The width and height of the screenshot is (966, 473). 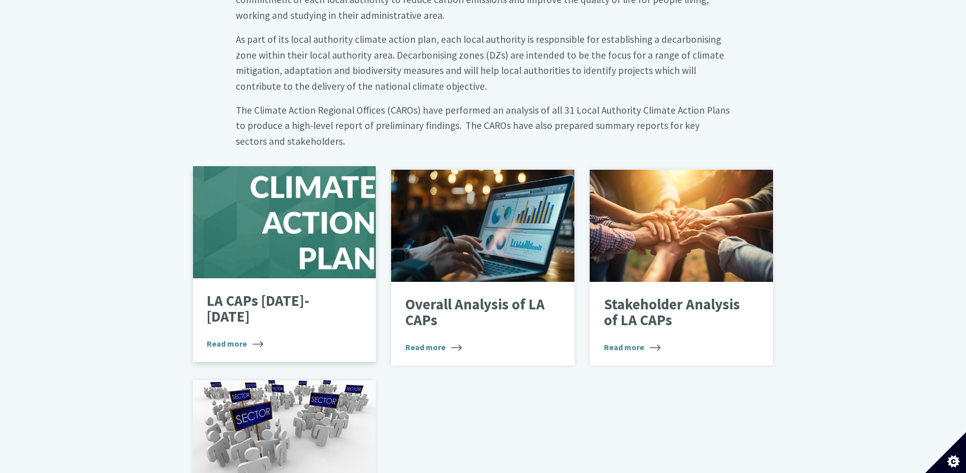 I want to click on p: Overall Analysis of LA CAPs, so click(x=475, y=312).